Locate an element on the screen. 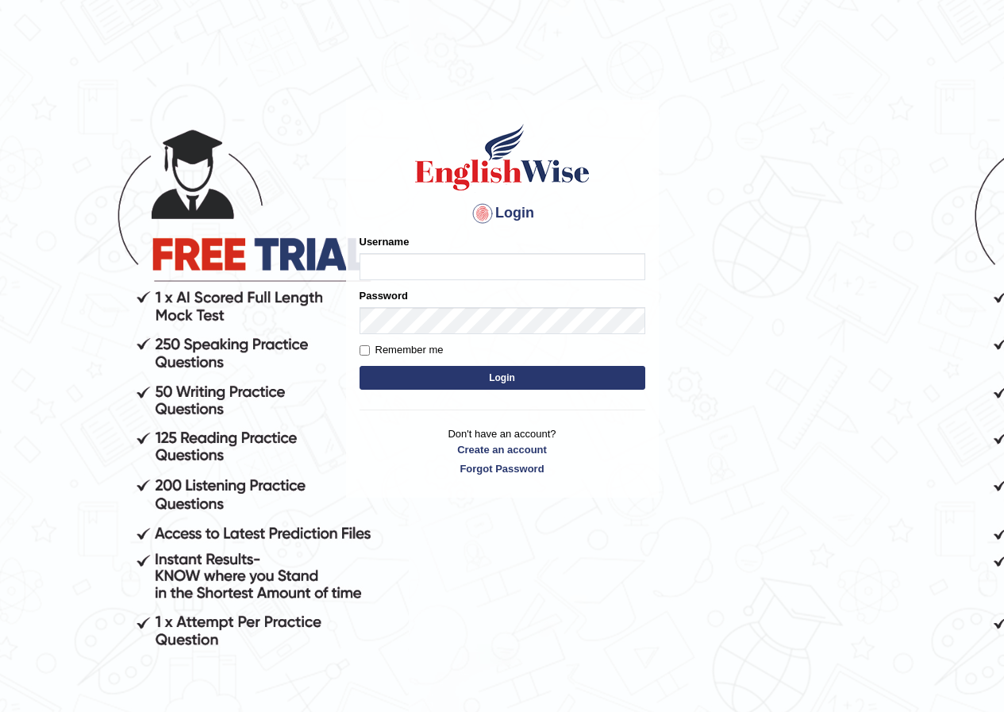 Image resolution: width=1004 pixels, height=712 pixels. label: Remember me is located at coordinates (402, 350).